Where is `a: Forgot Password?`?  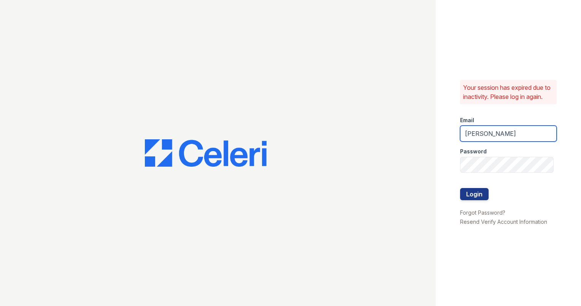
a: Forgot Password? is located at coordinates (482, 212).